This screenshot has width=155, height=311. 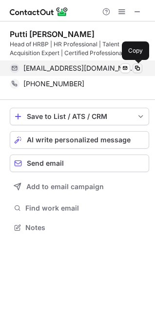 What do you see at coordinates (79, 116) in the screenshot?
I see `button: save-profile-one-click` at bounding box center [79, 116].